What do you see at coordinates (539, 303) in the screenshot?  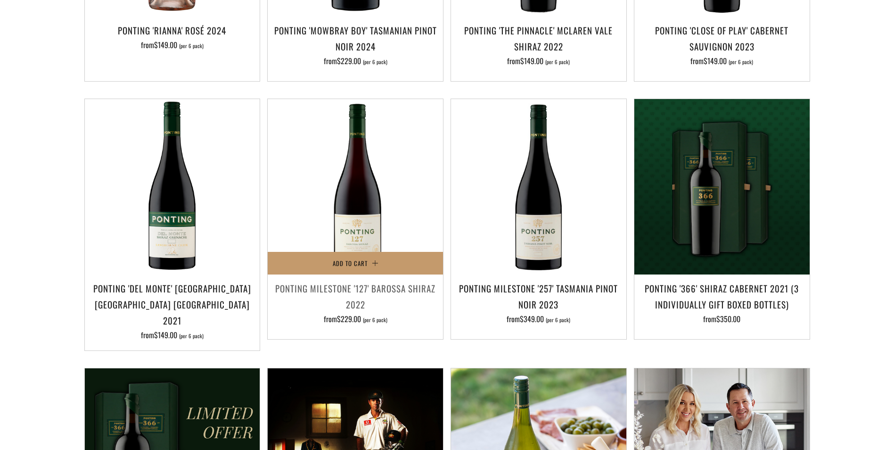 I see `a: Ponting Milestone '257' Tasmania Pinot Noir 2023 from$349.00 (per 6 pack)` at bounding box center [539, 303].